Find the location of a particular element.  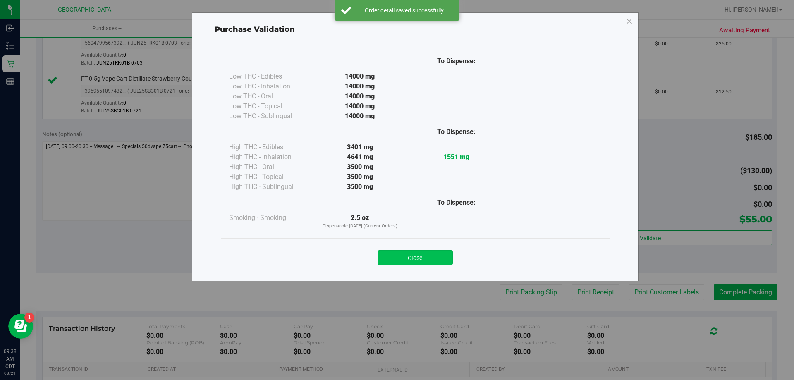

div: Low THC - Oral is located at coordinates (270, 96).